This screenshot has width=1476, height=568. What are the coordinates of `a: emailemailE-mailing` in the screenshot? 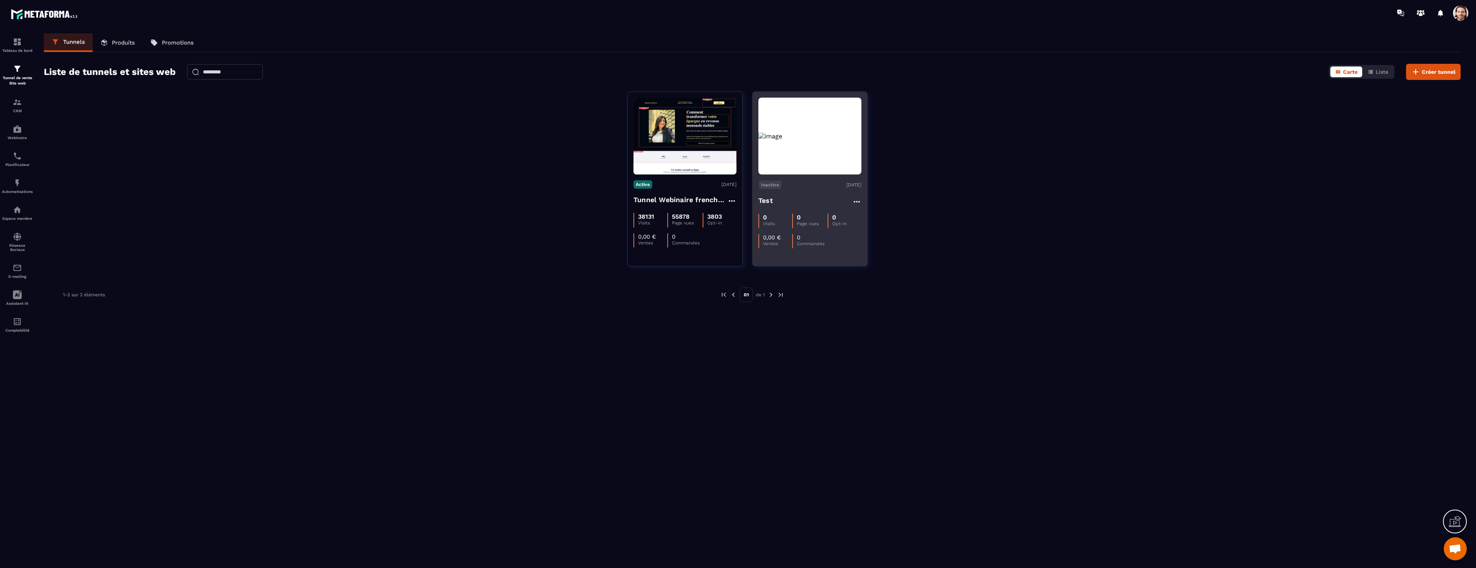 It's located at (17, 271).